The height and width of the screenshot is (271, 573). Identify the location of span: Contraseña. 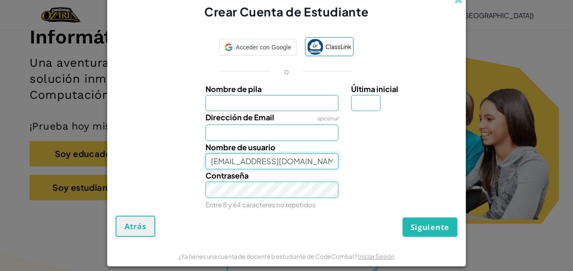
(227, 175).